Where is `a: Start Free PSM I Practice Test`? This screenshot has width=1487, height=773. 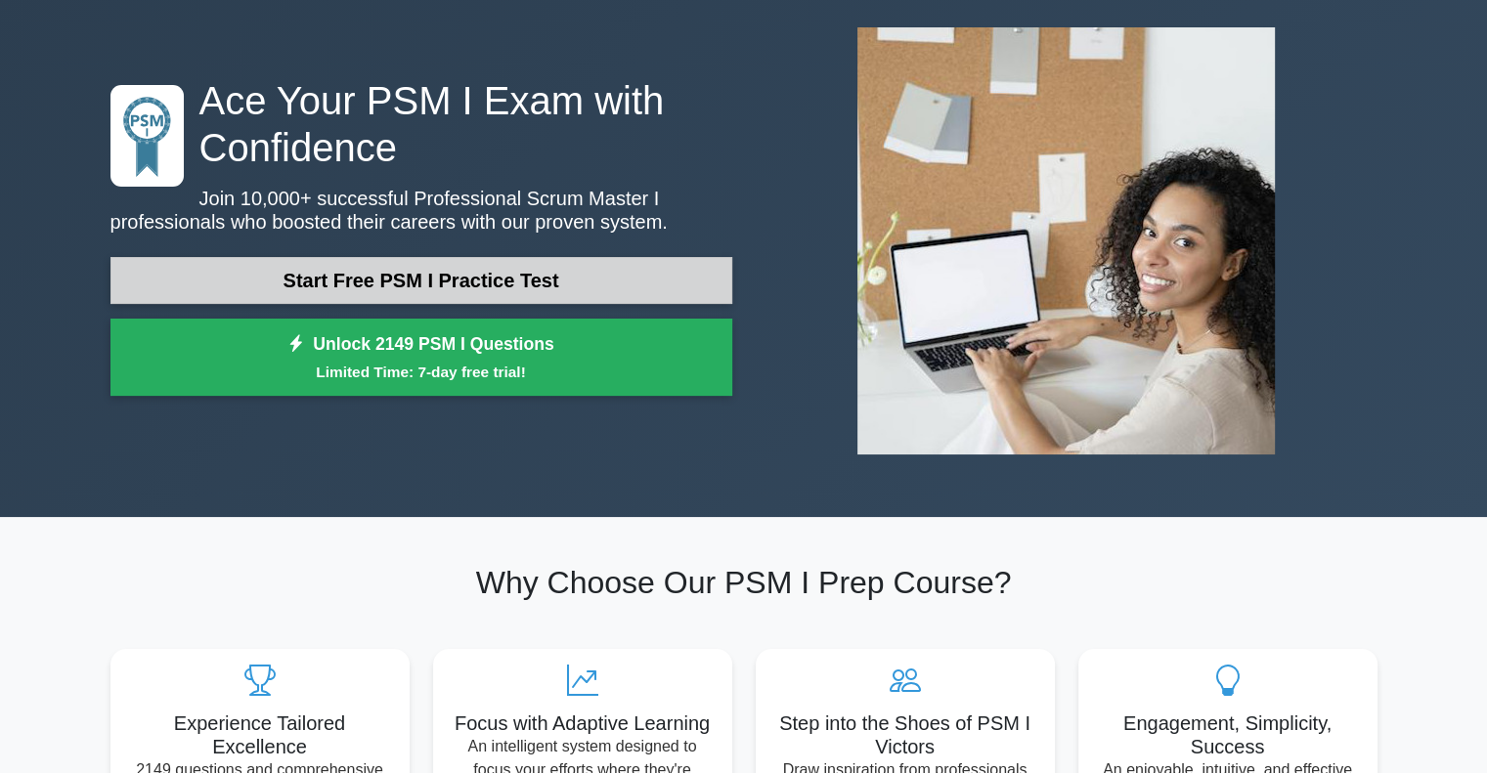 a: Start Free PSM I Practice Test is located at coordinates (421, 281).